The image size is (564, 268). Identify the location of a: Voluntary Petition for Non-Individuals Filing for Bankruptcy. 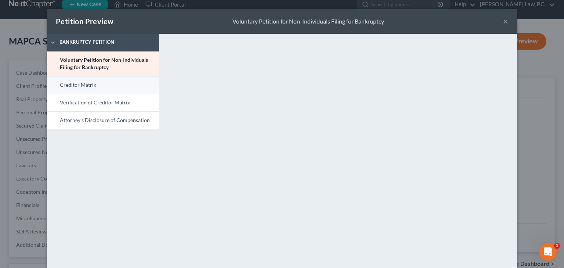
(103, 64).